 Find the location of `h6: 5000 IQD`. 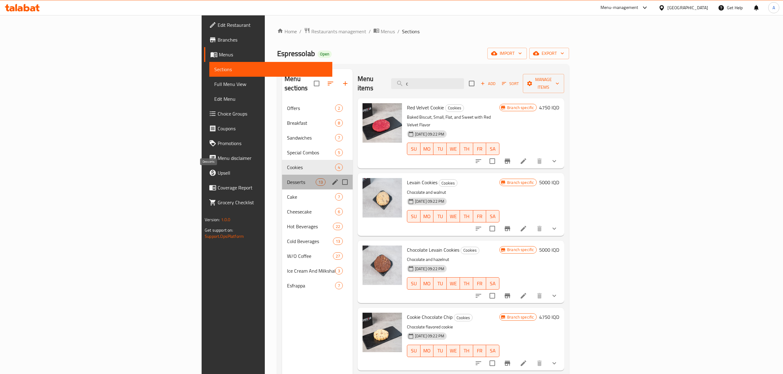

h6: 5000 IQD is located at coordinates (549, 182).